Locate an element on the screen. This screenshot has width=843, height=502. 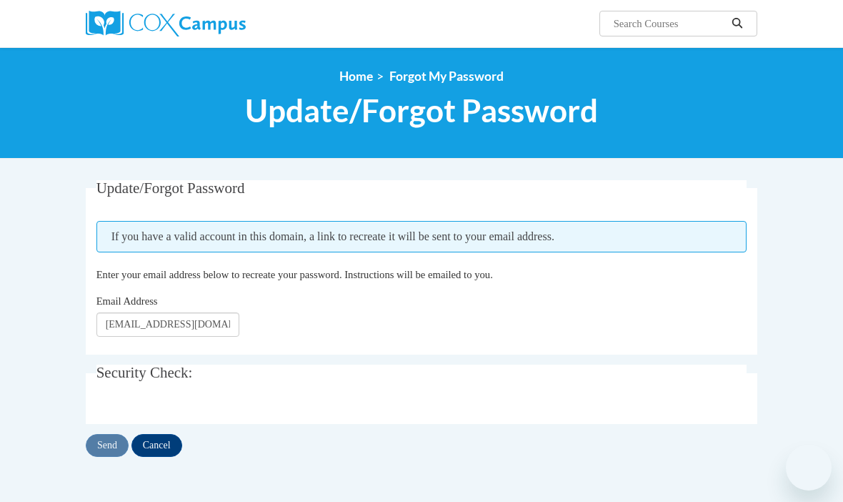
span: Forgot My Password is located at coordinates (447, 76).